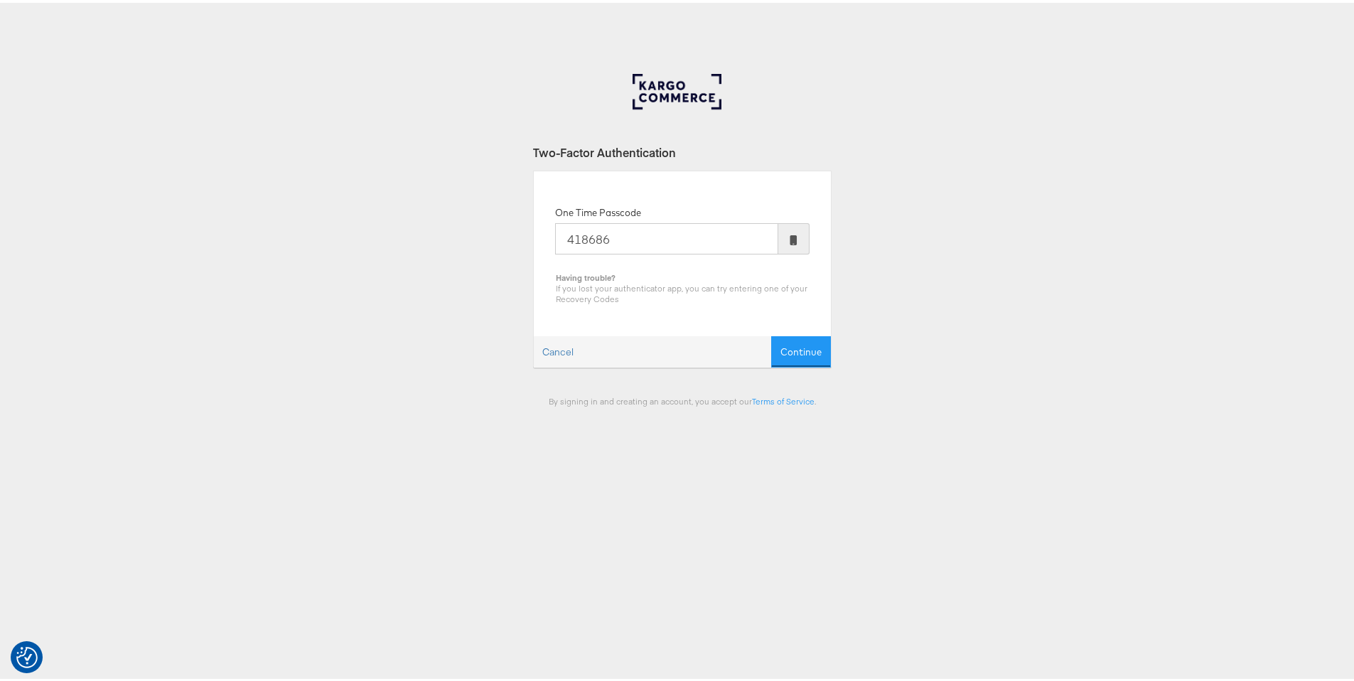  I want to click on label: One Time Passcode, so click(598, 210).